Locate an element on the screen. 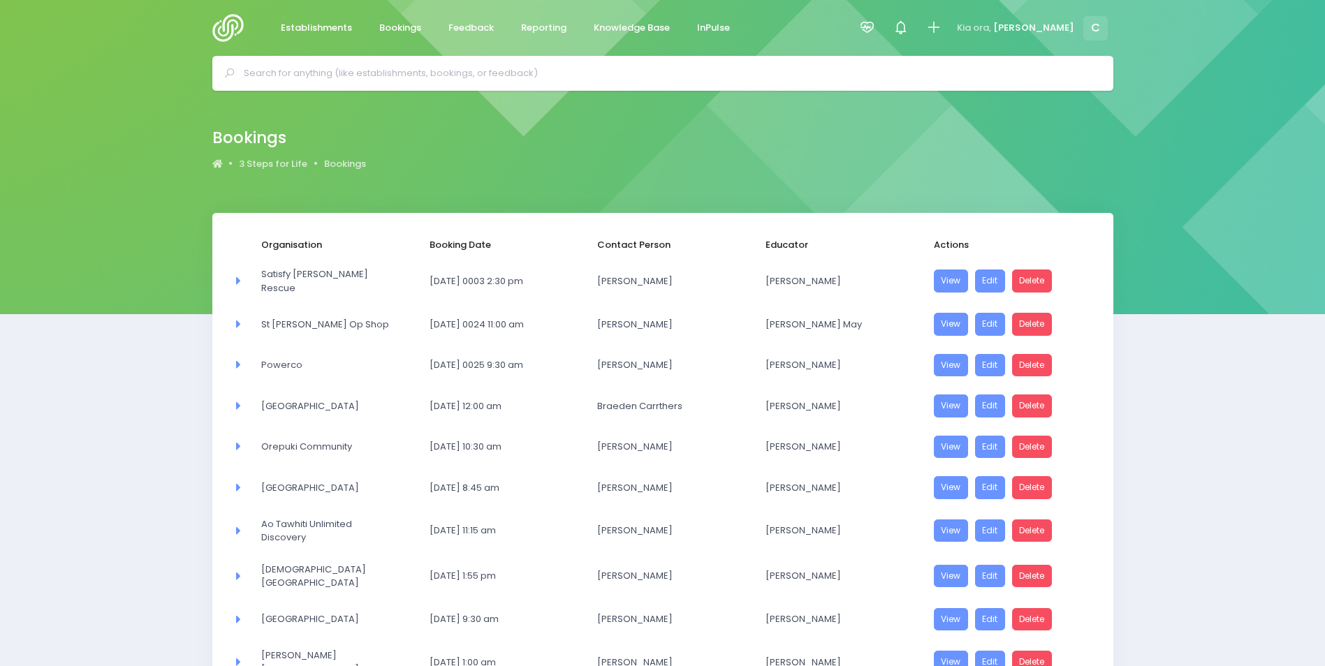  span: C is located at coordinates (1095, 28).